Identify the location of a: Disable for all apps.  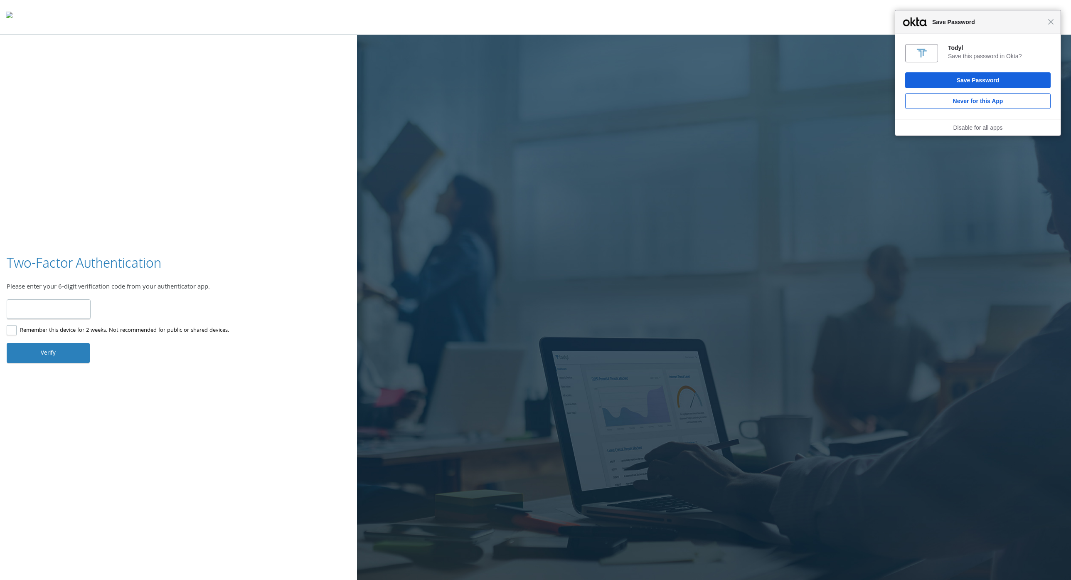
(978, 128).